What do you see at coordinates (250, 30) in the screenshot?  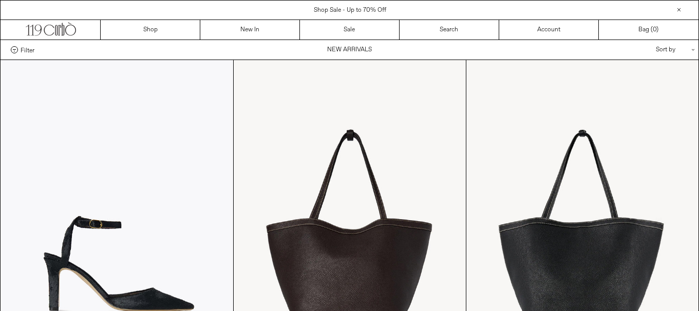 I see `a: New In` at bounding box center [250, 30].